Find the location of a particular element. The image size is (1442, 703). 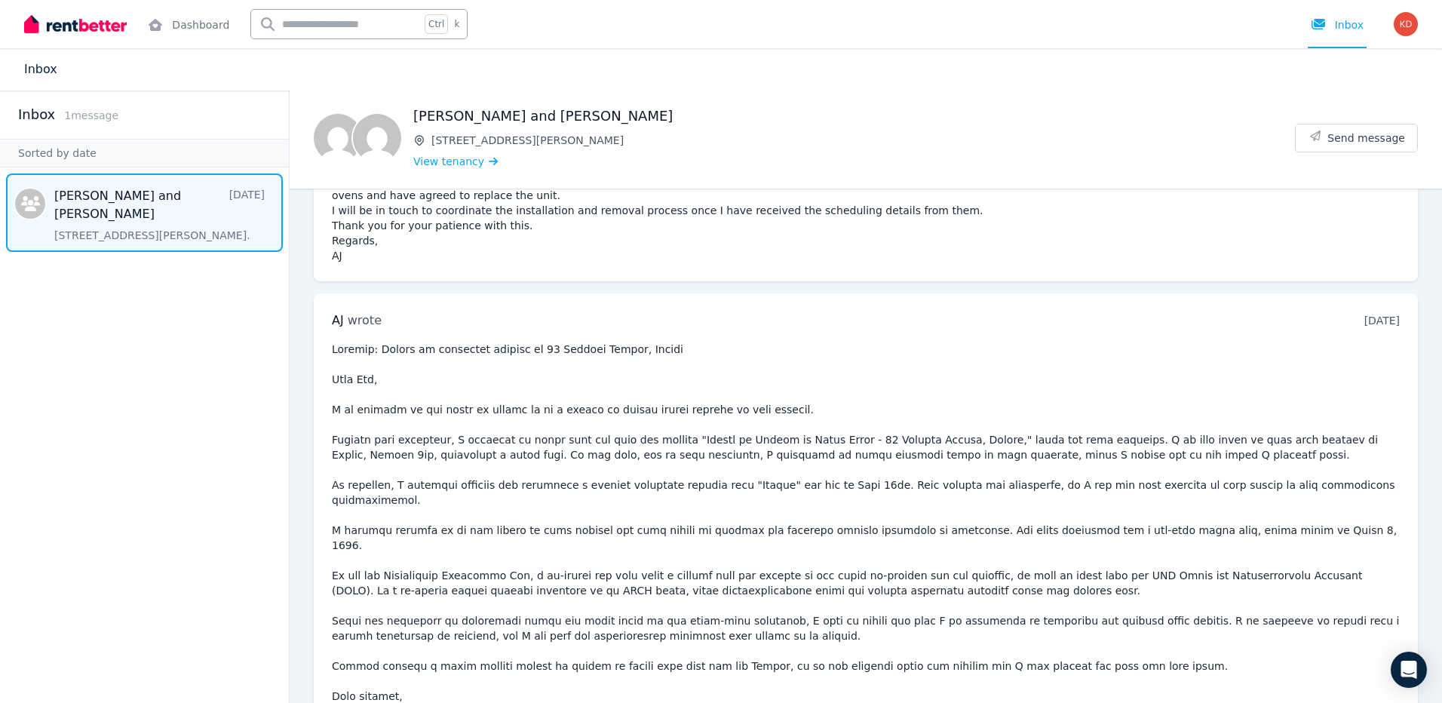

h2: Inbox is located at coordinates (36, 115).